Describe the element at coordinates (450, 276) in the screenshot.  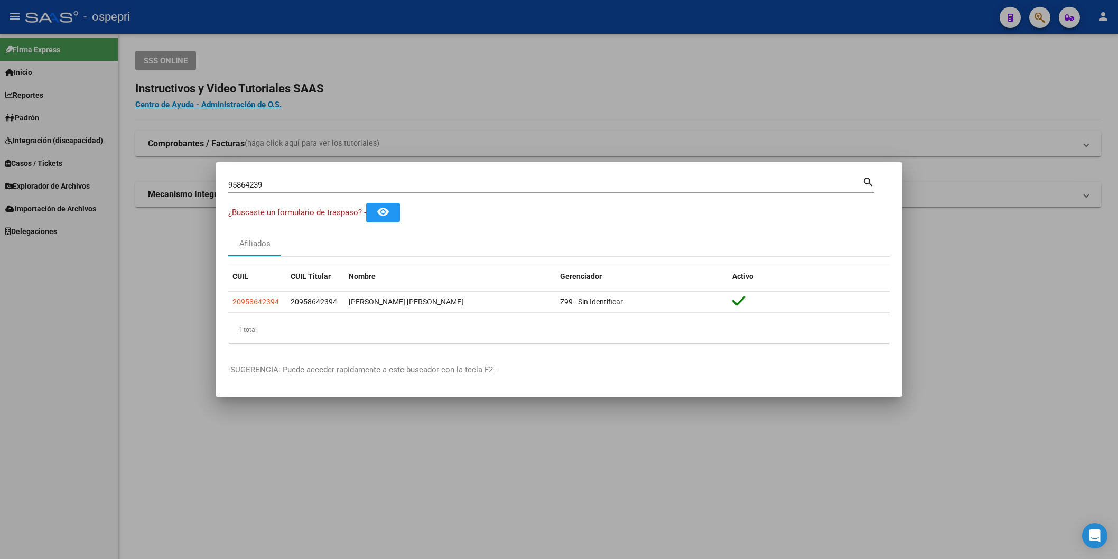
I see `datatable-header-cell: Nombre` at that location.